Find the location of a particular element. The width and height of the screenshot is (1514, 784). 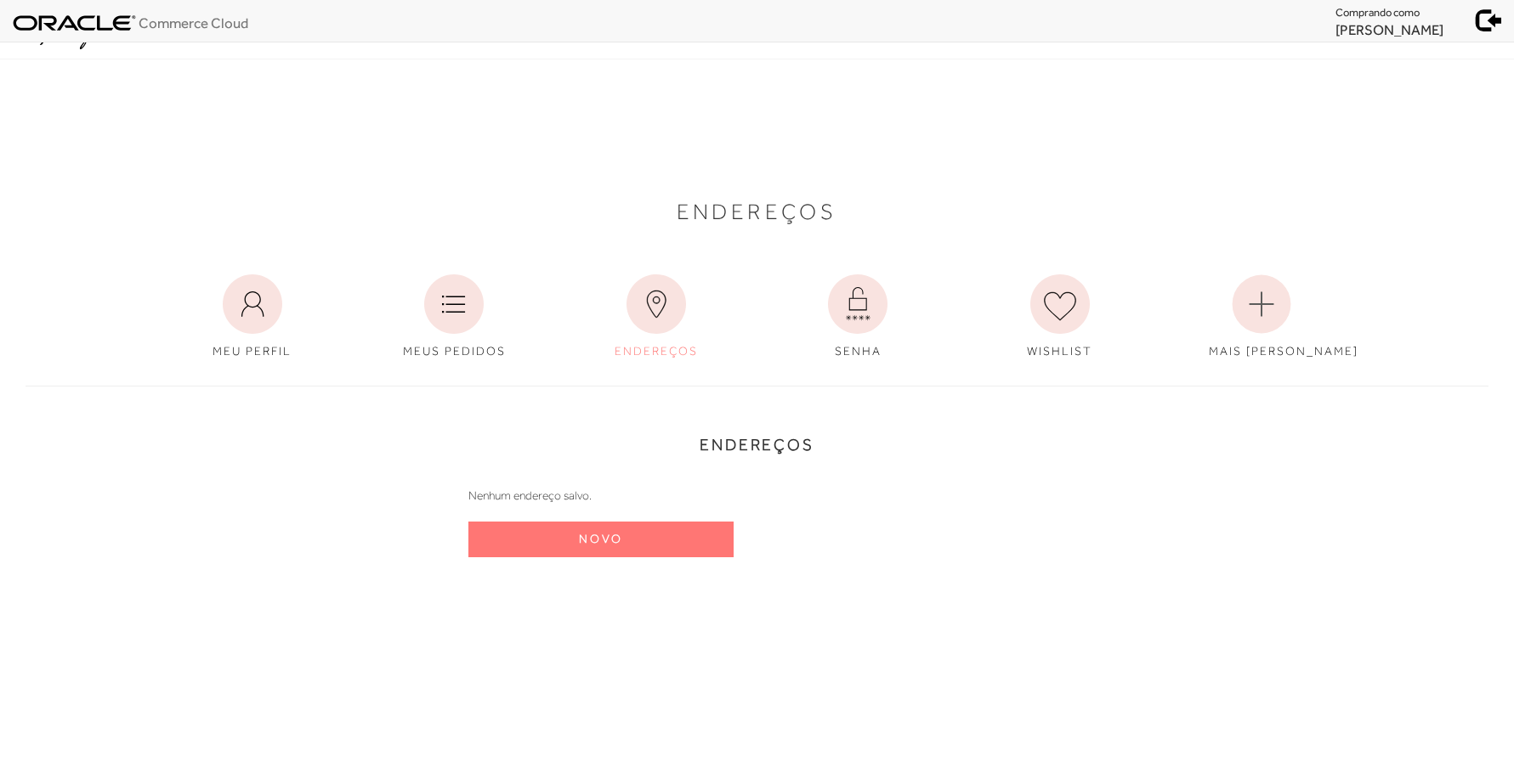

h3: Endereços is located at coordinates (756, 445).